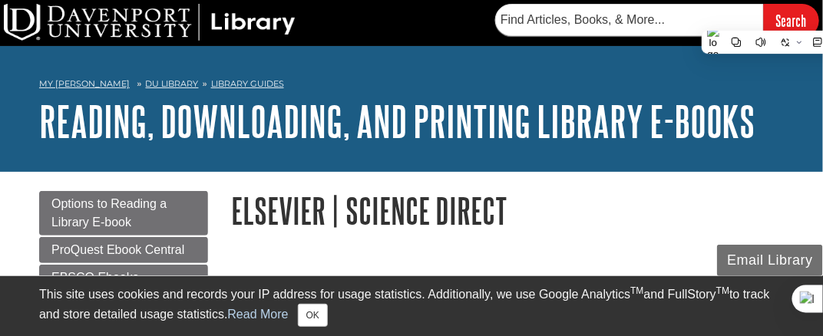 This screenshot has width=823, height=336. What do you see at coordinates (657, 20) in the screenshot?
I see `form: Searches DU Library's articles, books, and more` at bounding box center [657, 20].